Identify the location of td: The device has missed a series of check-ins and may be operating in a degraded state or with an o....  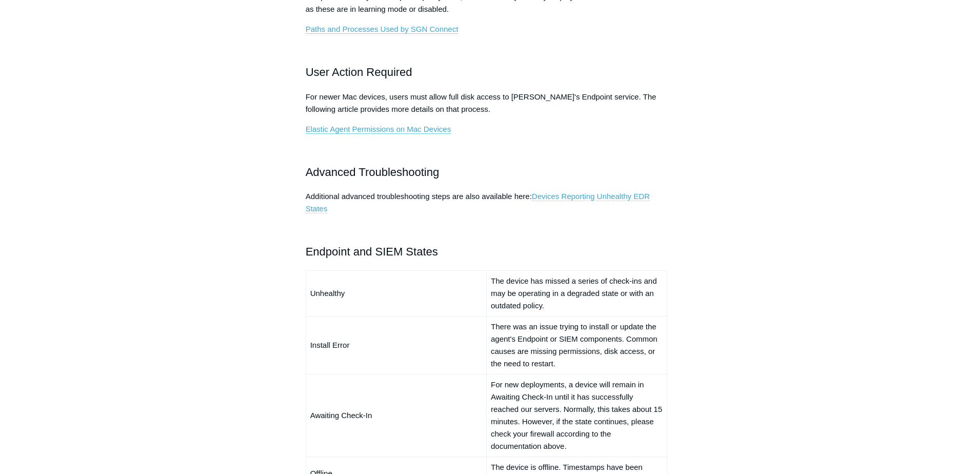
(576, 293).